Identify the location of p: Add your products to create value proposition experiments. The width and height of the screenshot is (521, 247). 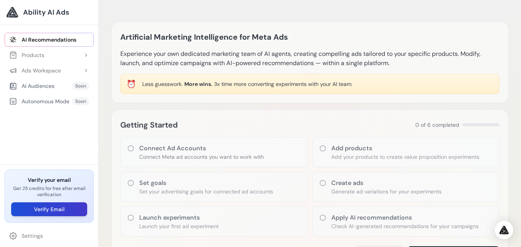
(406, 157).